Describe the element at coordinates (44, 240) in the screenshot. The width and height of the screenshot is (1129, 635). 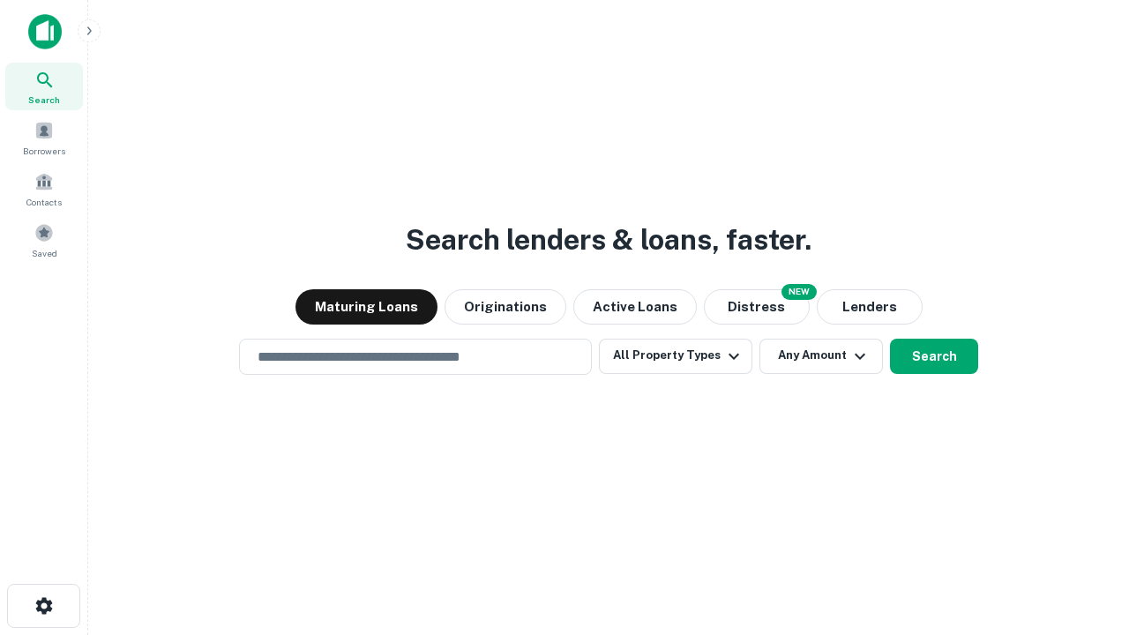
I see `a: Saved` at that location.